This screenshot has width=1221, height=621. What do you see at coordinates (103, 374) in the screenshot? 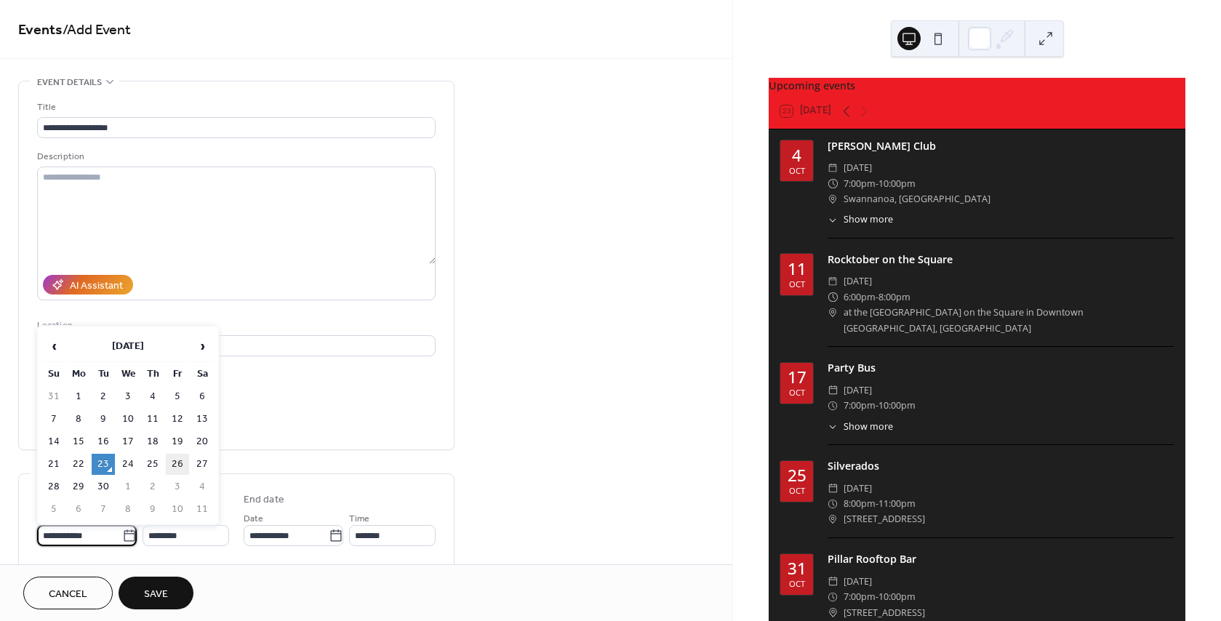
I see `th: Tu` at bounding box center [103, 374].